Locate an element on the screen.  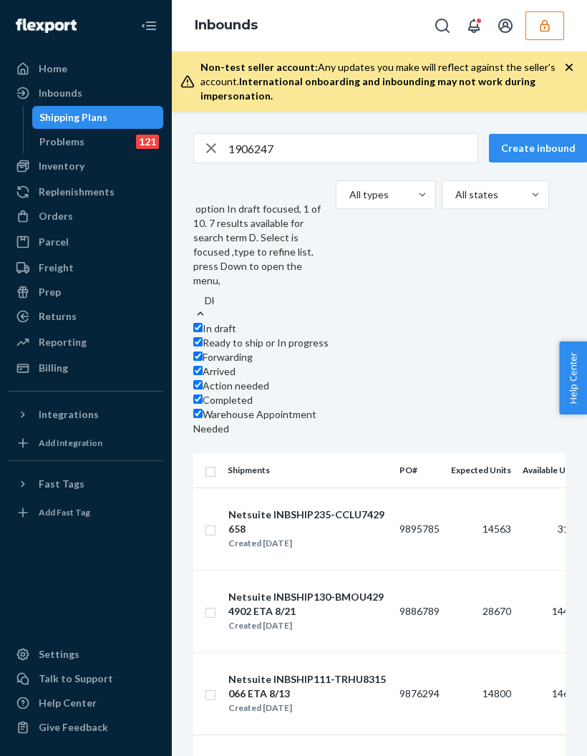
a: Inventory is located at coordinates (86, 166).